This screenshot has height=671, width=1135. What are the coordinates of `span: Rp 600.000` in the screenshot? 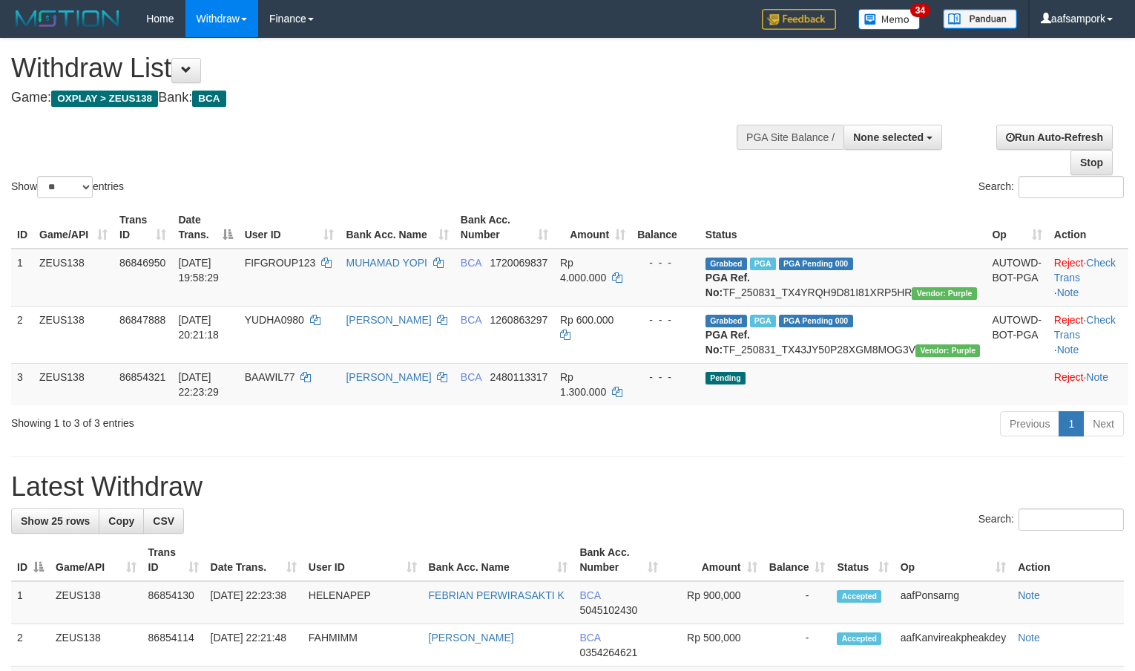 It's located at (587, 320).